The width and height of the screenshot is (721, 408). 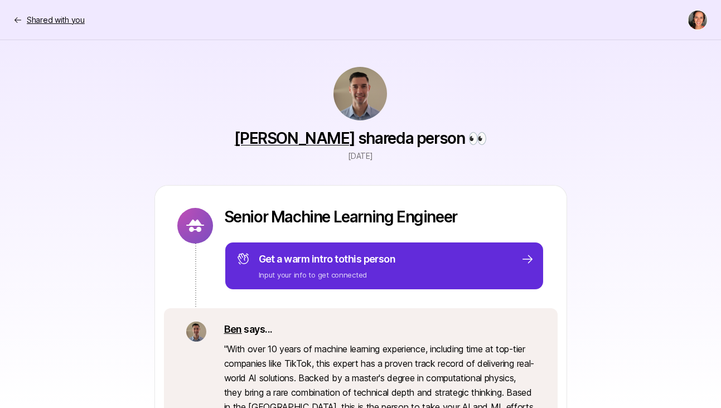 What do you see at coordinates (697, 20) in the screenshot?
I see `img: Lia Siebert` at bounding box center [697, 20].